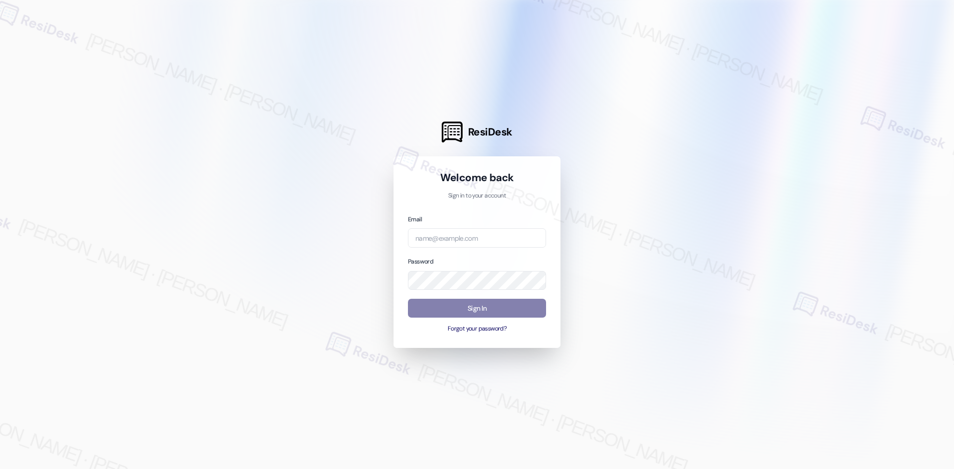 Image resolution: width=954 pixels, height=469 pixels. I want to click on button: Sign In, so click(477, 308).